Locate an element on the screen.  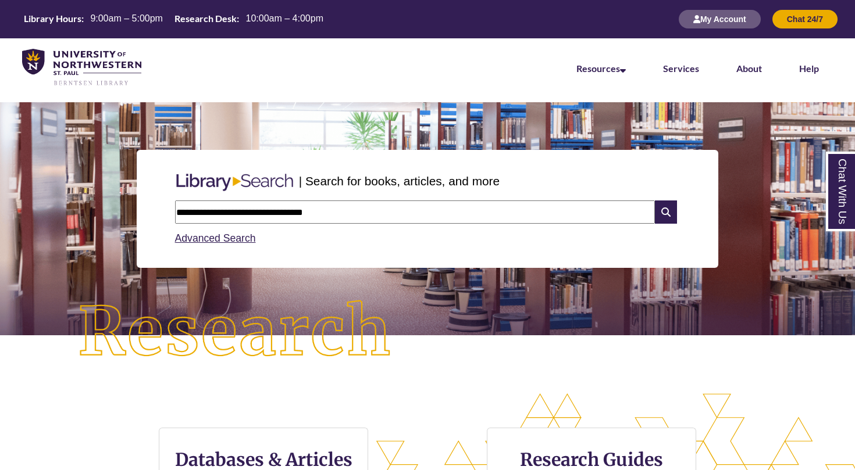
th: Research Desk: is located at coordinates (205, 19).